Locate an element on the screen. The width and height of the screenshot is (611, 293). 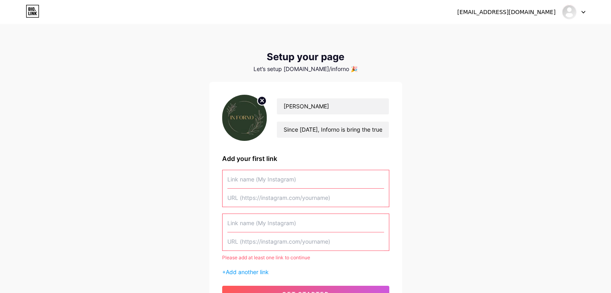
img: profile pic is located at coordinates (245, 118).